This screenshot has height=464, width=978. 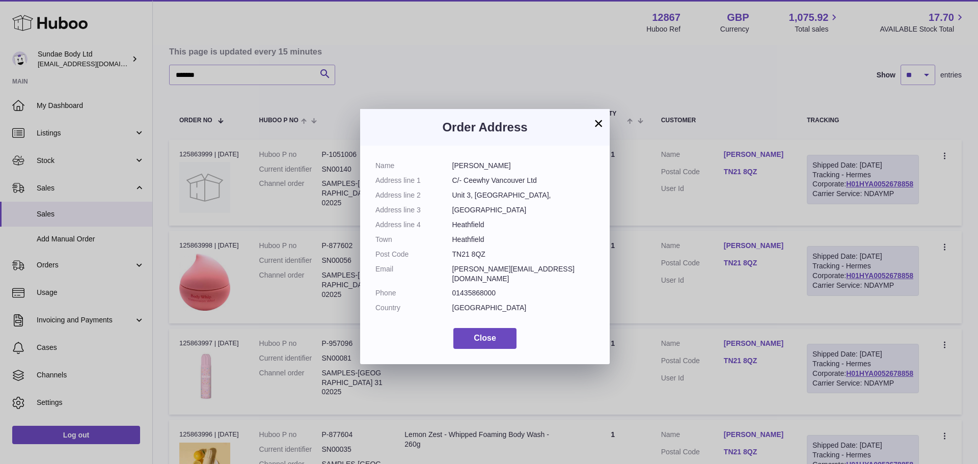 What do you see at coordinates (524, 254) in the screenshot?
I see `dd: TN21 8QZ` at bounding box center [524, 254].